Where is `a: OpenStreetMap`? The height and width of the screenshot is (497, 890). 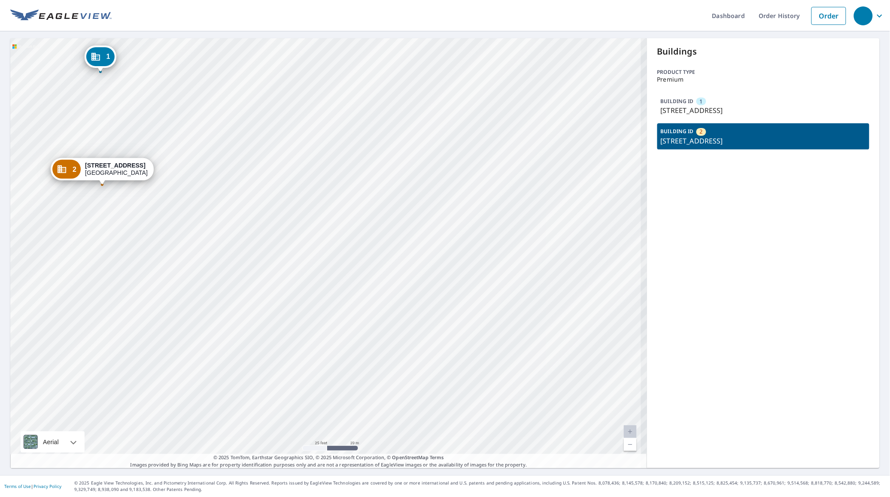 a: OpenStreetMap is located at coordinates (410, 457).